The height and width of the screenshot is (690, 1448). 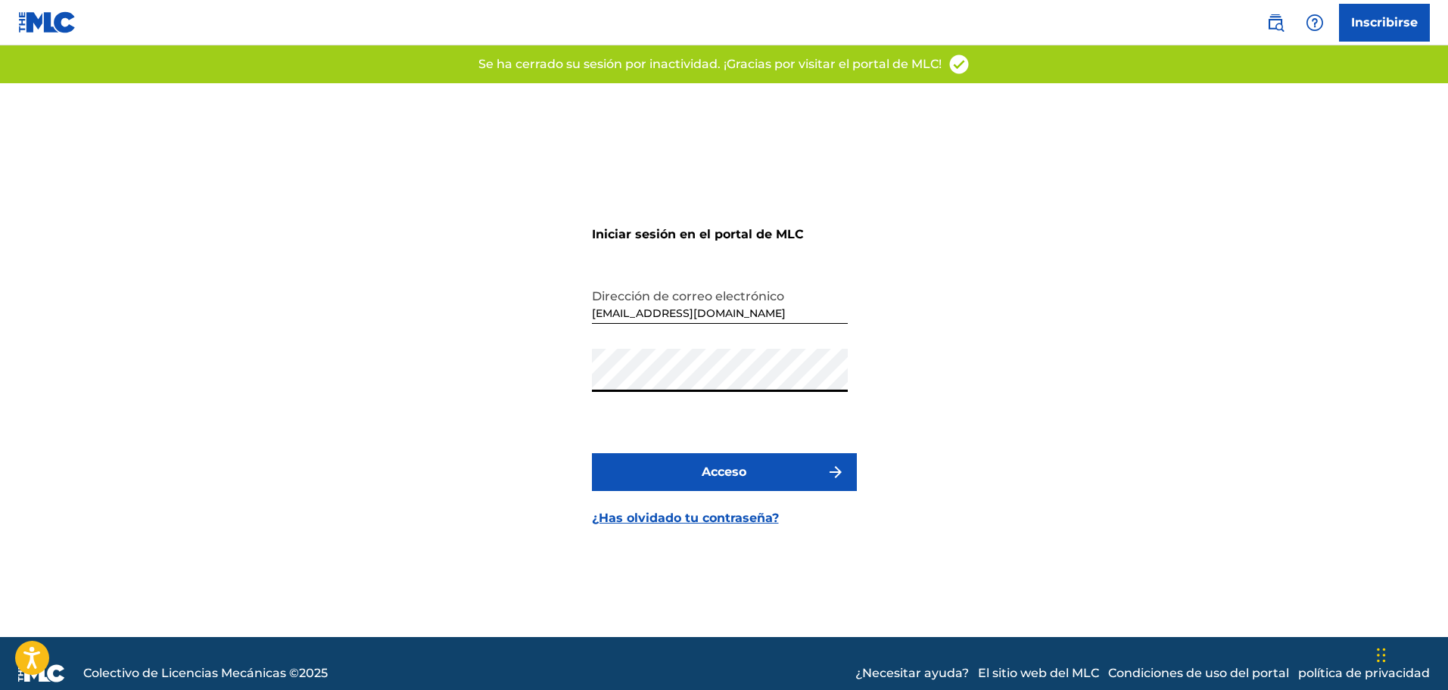 I want to click on img: buscar, so click(x=1275, y=23).